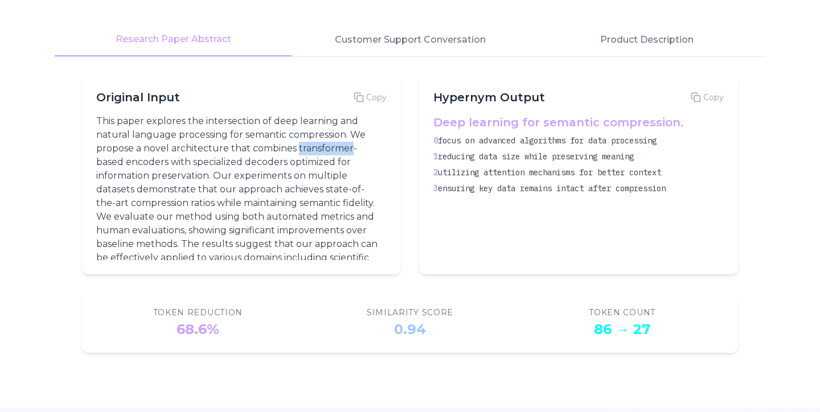 The height and width of the screenshot is (412, 820). What do you see at coordinates (550, 173) in the screenshot?
I see `span: utilizing attention mechanisms for better context` at bounding box center [550, 173].